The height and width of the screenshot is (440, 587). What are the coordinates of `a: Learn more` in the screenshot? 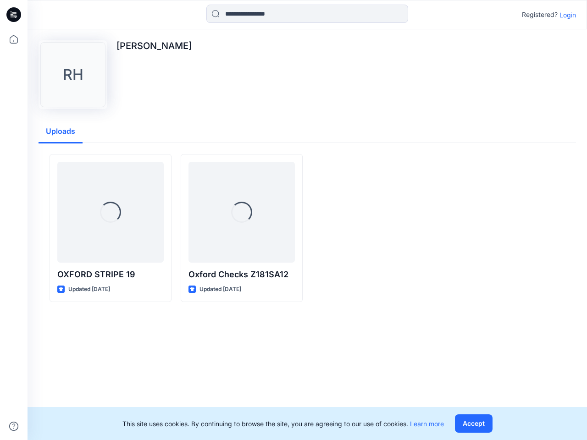 It's located at (427, 423).